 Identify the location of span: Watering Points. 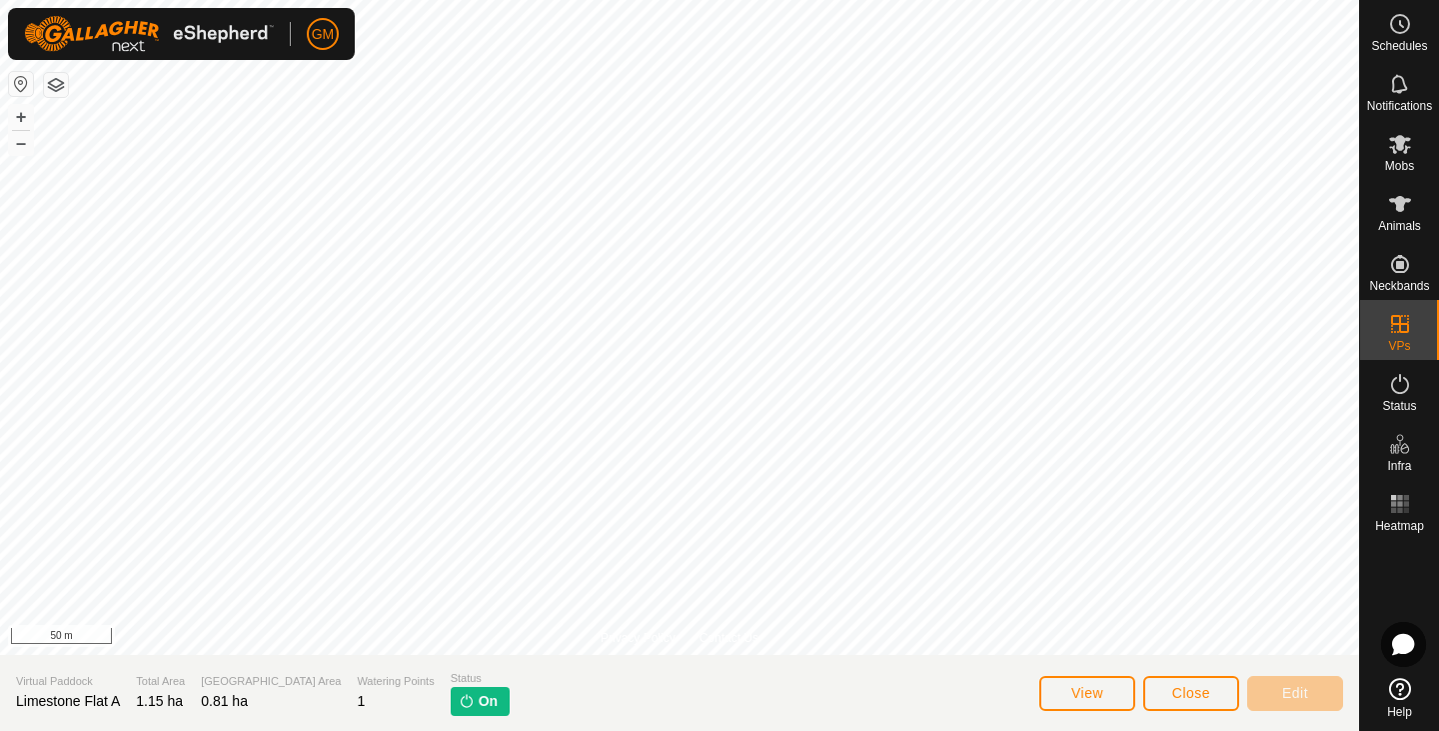
(395, 681).